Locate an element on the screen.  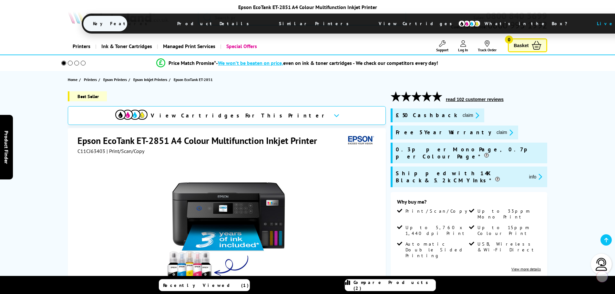
span: £50 Cashback is located at coordinates (426, 115).